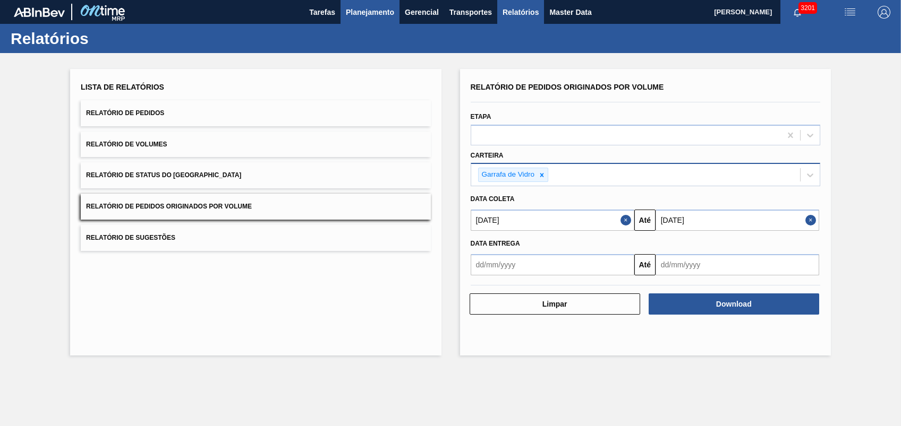 The image size is (901, 426). Describe the element at coordinates (797, 12) in the screenshot. I see `button: Notificações` at that location.